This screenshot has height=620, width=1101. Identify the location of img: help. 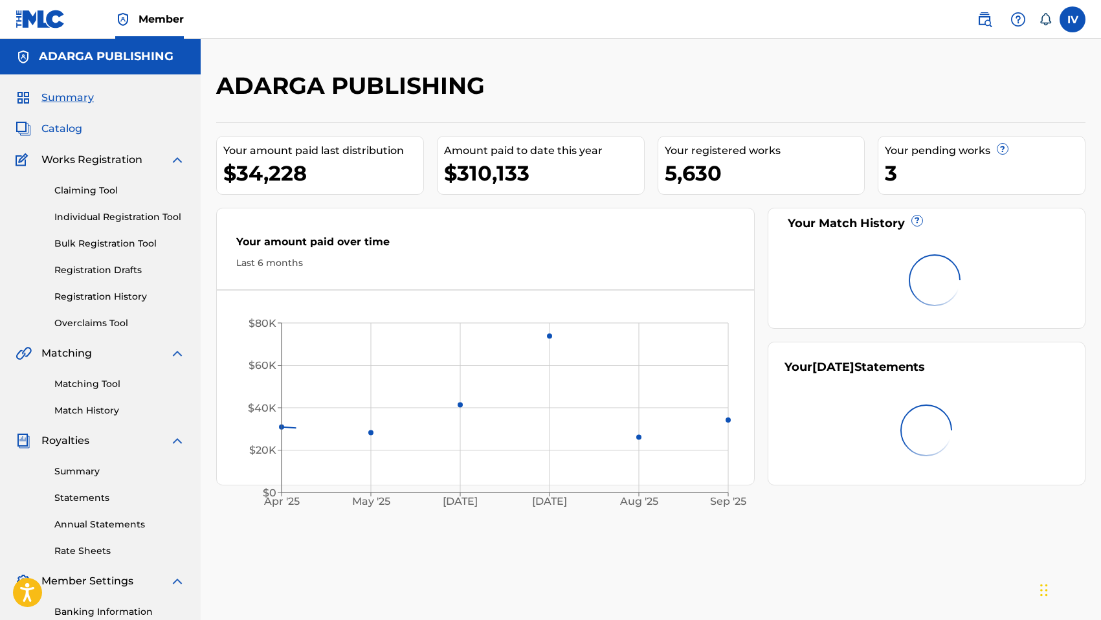
(1018, 19).